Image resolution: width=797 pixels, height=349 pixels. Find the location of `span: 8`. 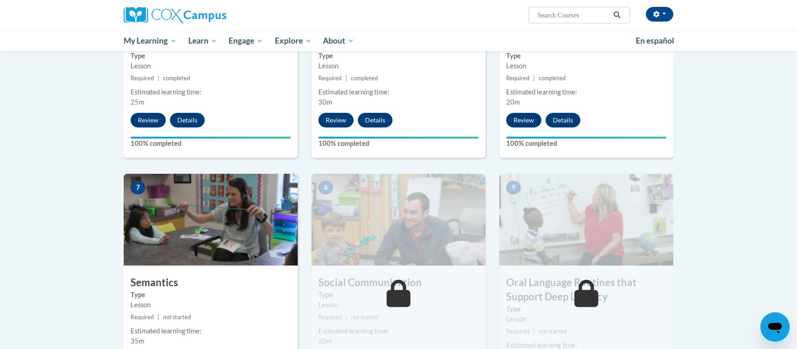

span: 8 is located at coordinates (326, 187).